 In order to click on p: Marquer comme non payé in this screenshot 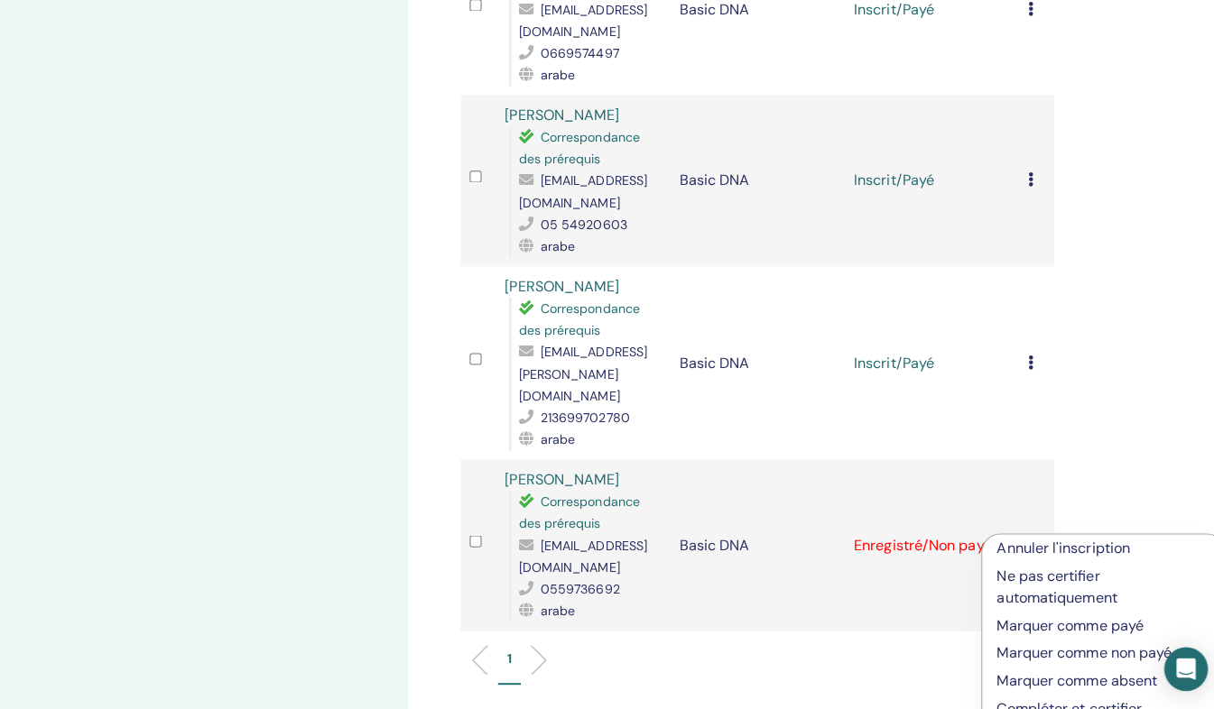, I will do `click(1093, 653)`.